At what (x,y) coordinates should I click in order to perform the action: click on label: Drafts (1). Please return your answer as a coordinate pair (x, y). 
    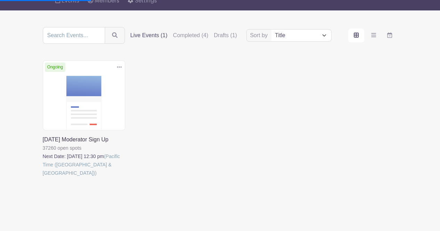
    Looking at the image, I should click on (225, 35).